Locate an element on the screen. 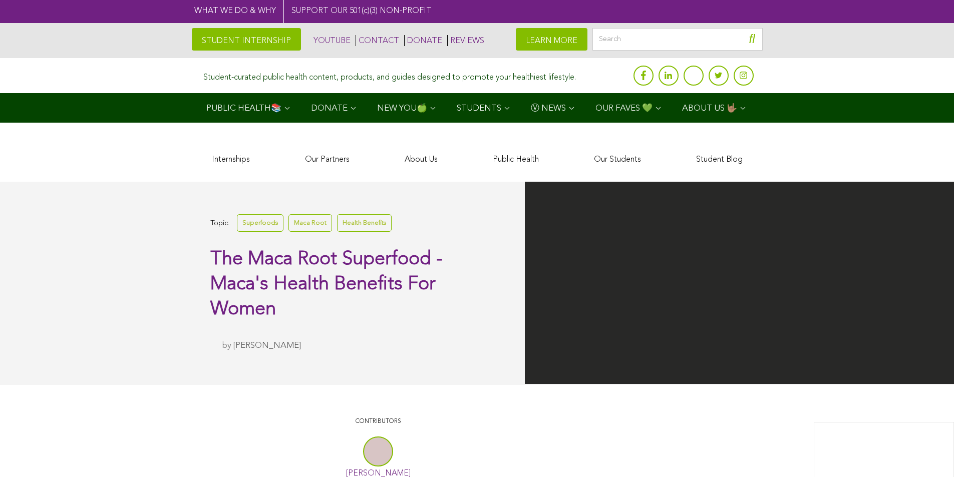 The width and height of the screenshot is (954, 477). input: Search is located at coordinates (678, 39).